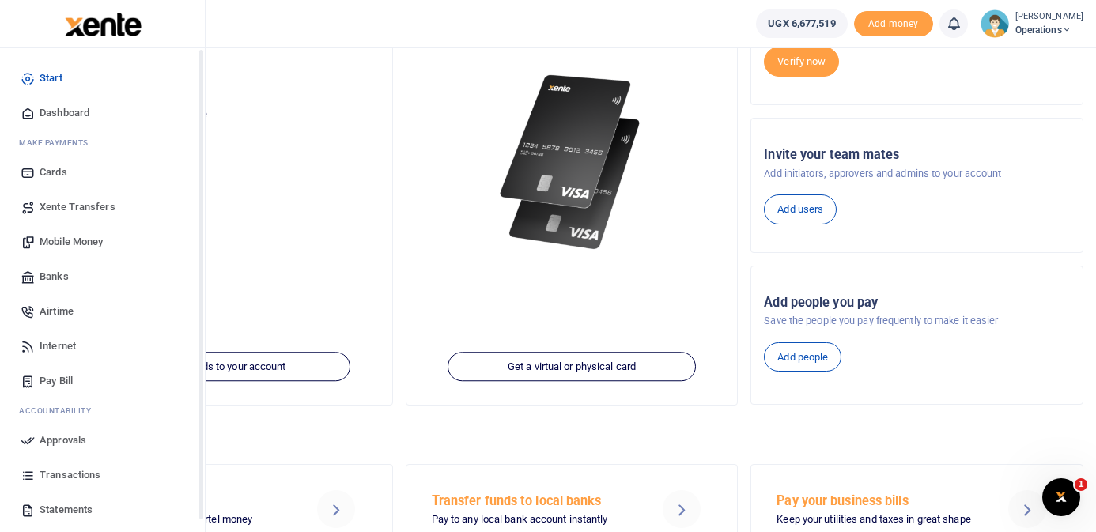 Image resolution: width=1096 pixels, height=532 pixels. I want to click on li: Wallet ballance, so click(801, 24).